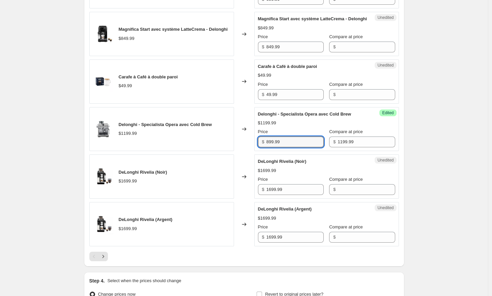 Image resolution: width=492 pixels, height=296 pixels. I want to click on img: Image_6f3bb730-496e-4077-b385-1ae537324107_80x.jpg, so click(103, 34).